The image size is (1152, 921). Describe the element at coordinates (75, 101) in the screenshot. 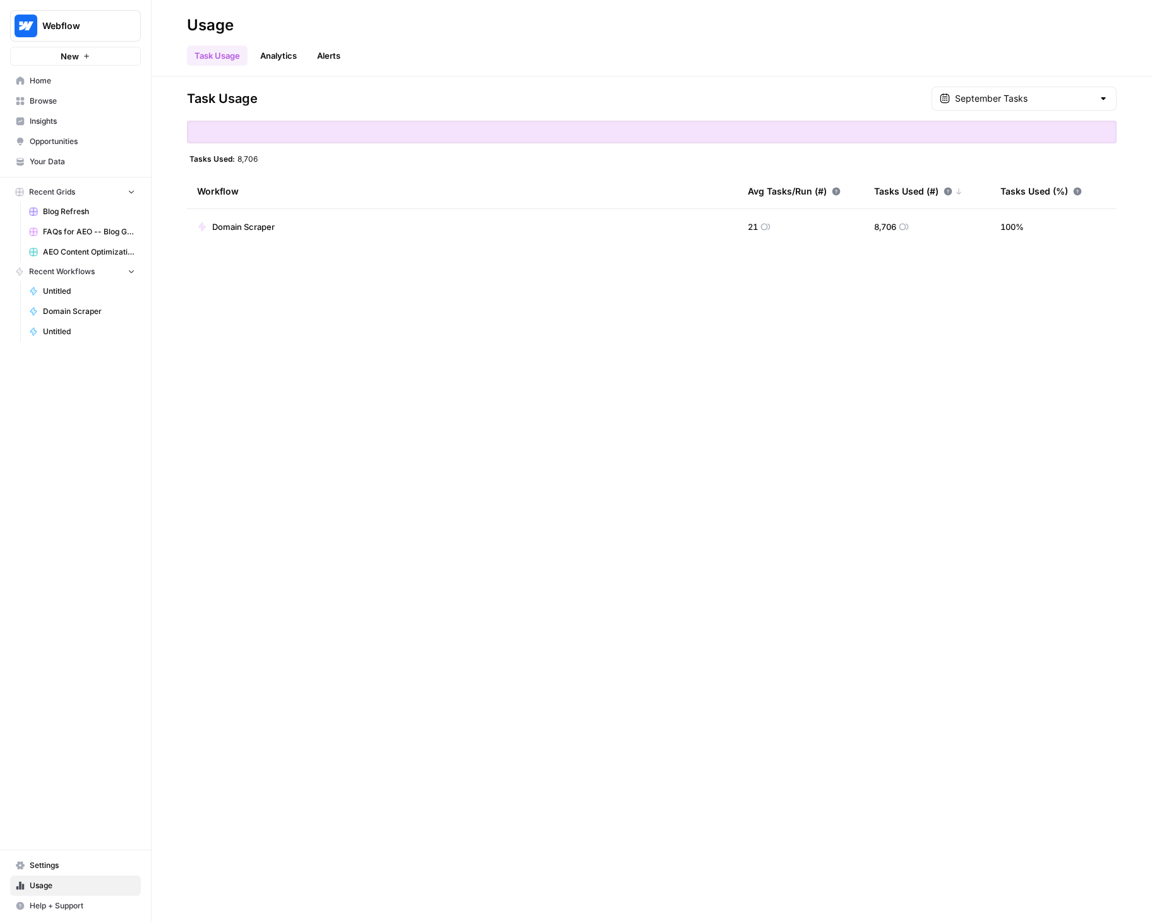

I see `a: Browse` at that location.